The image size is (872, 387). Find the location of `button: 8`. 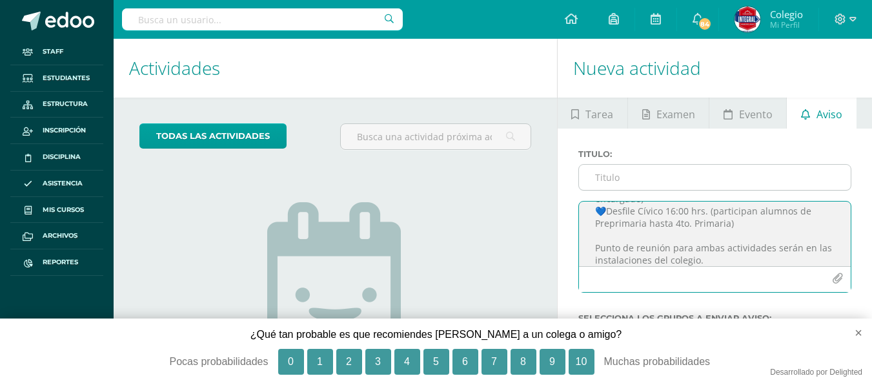

button: 8 is located at coordinates (524, 362).